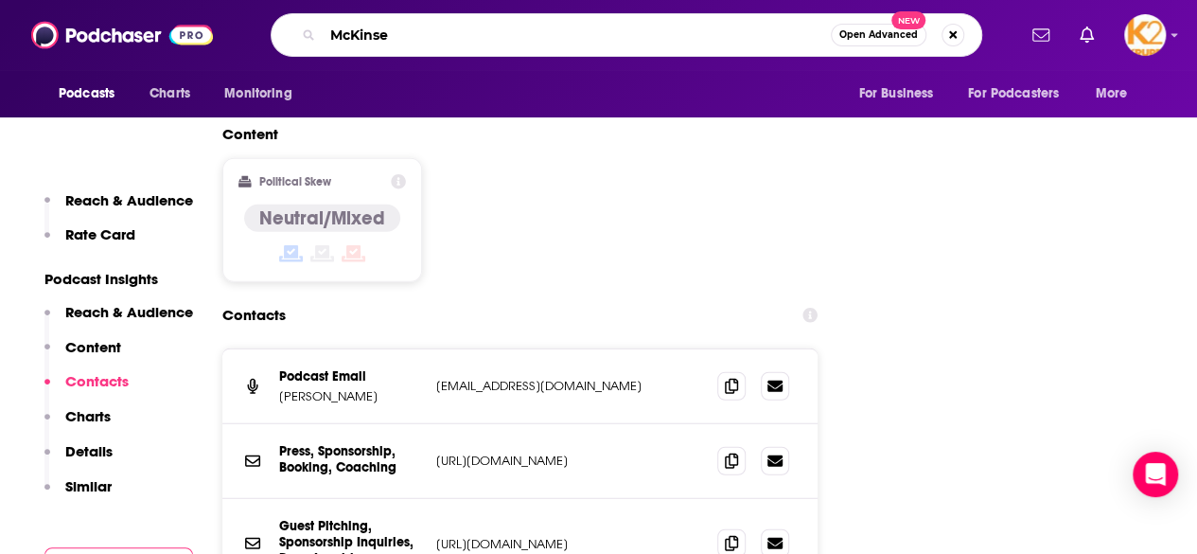  What do you see at coordinates (90, 242) in the screenshot?
I see `button: Rate Card` at bounding box center [90, 242].